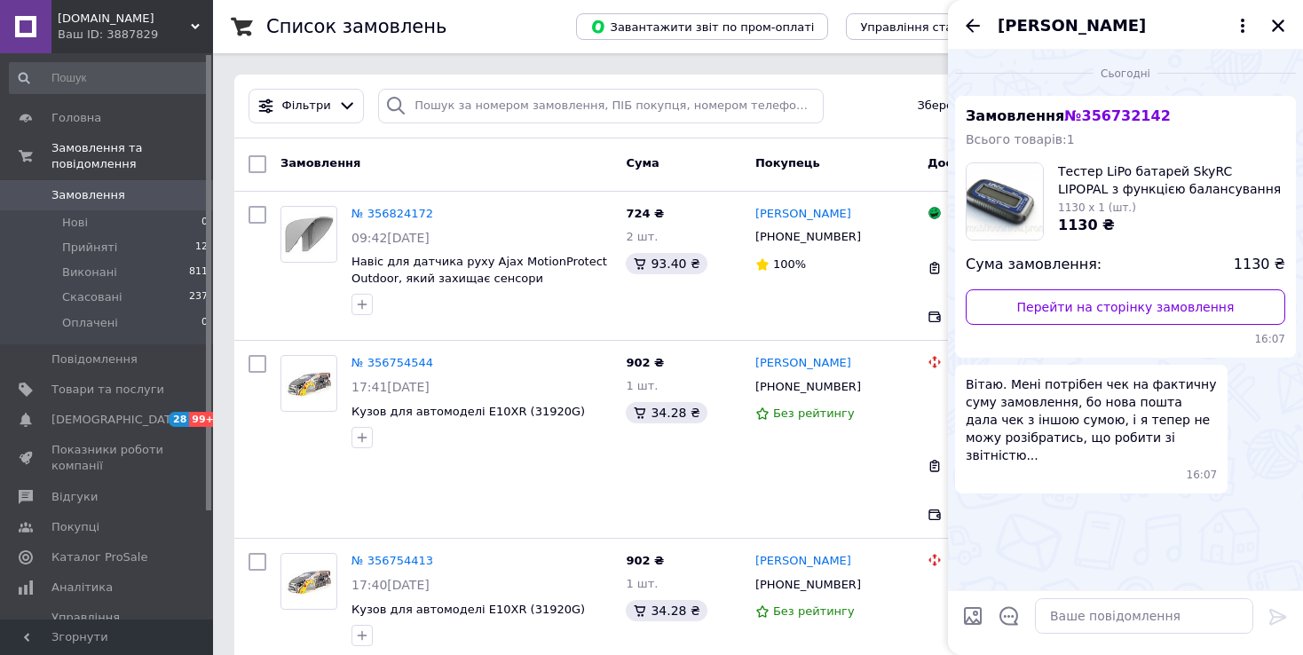  Describe the element at coordinates (479, 286) in the screenshot. I see `span: Навіс для датчика руху Ajax MotionProtect Outdoor, який захищає сенсори маскування від дощу та сн...` at that location.